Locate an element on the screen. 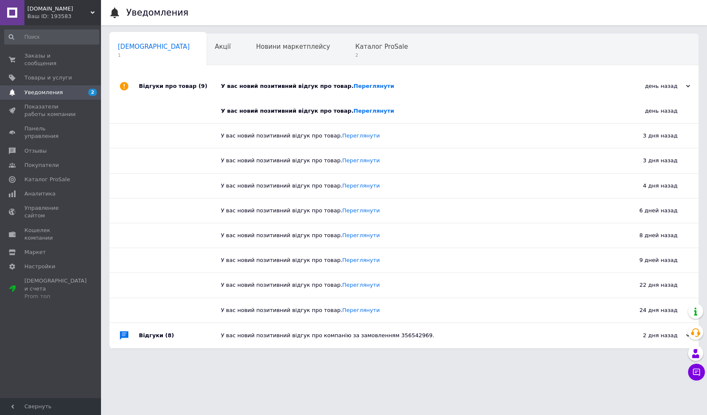  span: Покупатели is located at coordinates (42, 165).